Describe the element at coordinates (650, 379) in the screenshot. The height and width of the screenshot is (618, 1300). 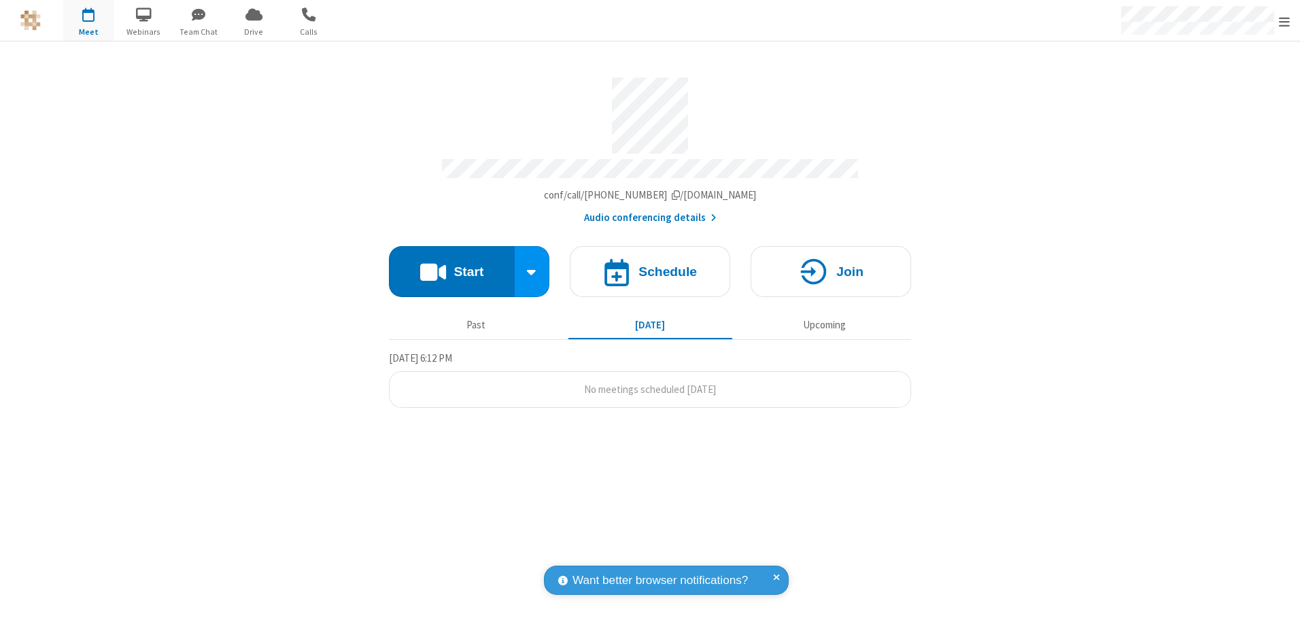
I see `section: Today's Meetings` at that location.